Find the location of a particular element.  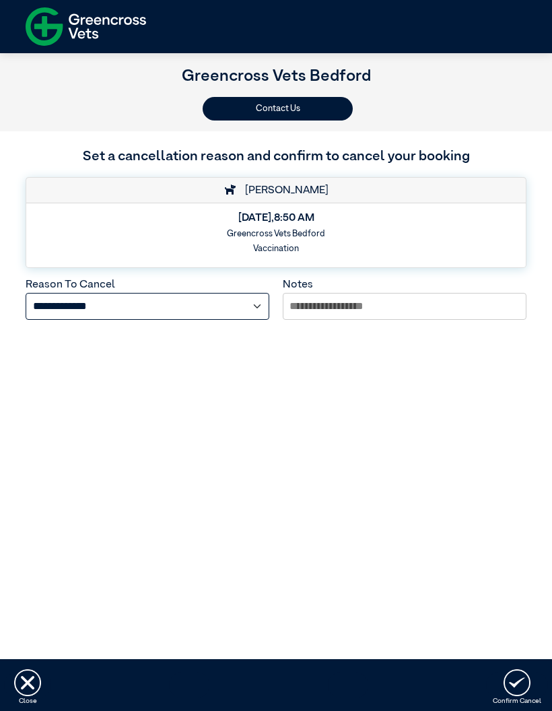

h3: Set a cancellation reason and confirm to cancel your booking is located at coordinates (276, 157).